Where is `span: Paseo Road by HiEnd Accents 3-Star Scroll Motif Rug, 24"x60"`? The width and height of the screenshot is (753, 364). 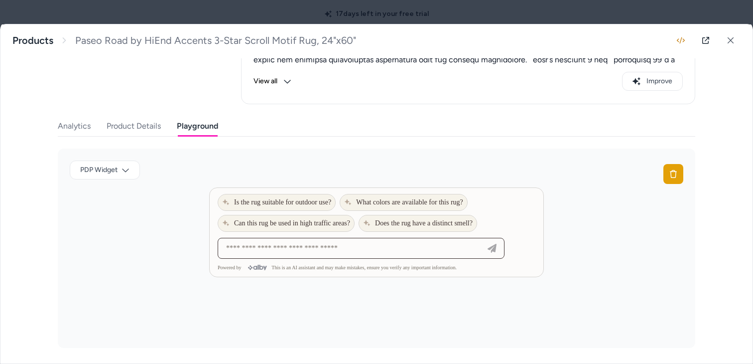 span: Paseo Road by HiEnd Accents 3-Star Scroll Motif Rug, 24"x60" is located at coordinates (216, 40).